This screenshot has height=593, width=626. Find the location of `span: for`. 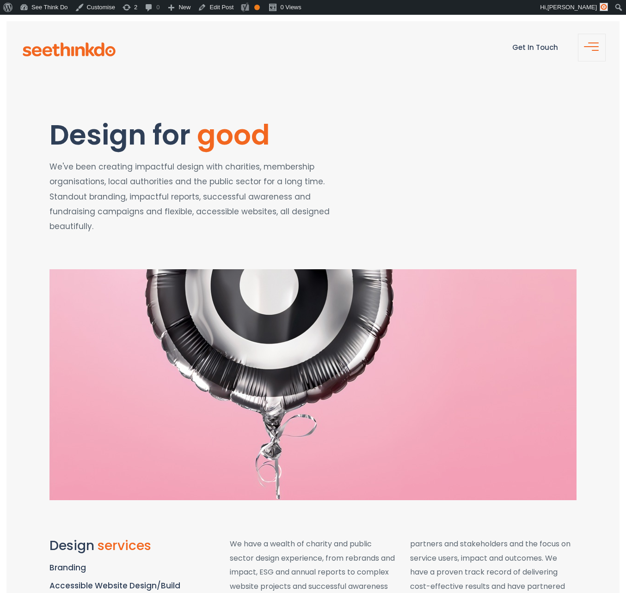

span: for is located at coordinates (171, 135).